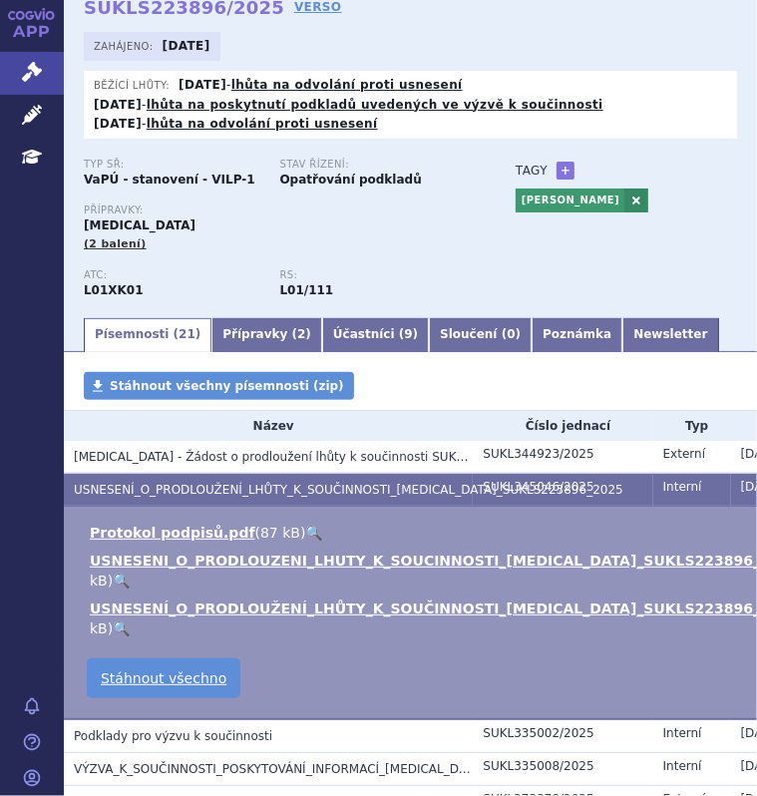  Describe the element at coordinates (307, 290) in the screenshot. I see `strong: olaparib tbl.` at that location.